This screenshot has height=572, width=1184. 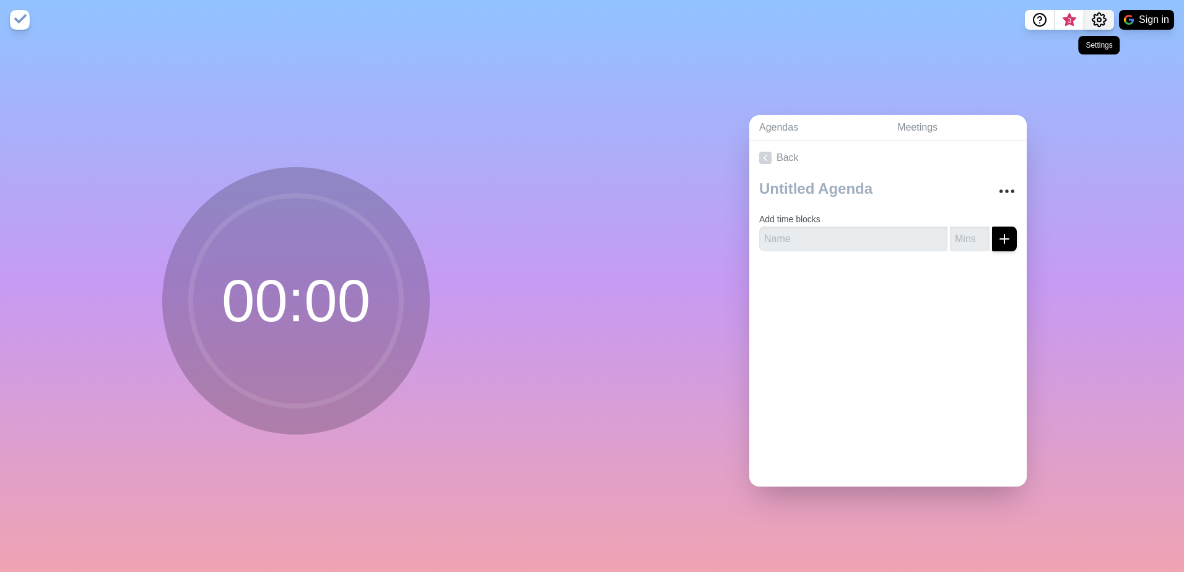 I want to click on img: timeblocks logo, so click(x=20, y=20).